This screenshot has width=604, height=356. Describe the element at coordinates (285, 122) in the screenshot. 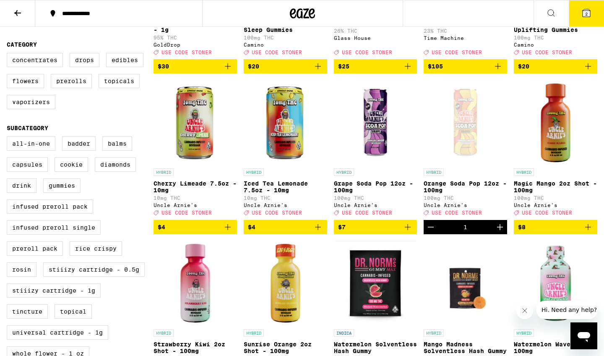

I see `img: Uncle Arnie's - Iced Tea Lemonade 7.5oz - 10mg` at that location.